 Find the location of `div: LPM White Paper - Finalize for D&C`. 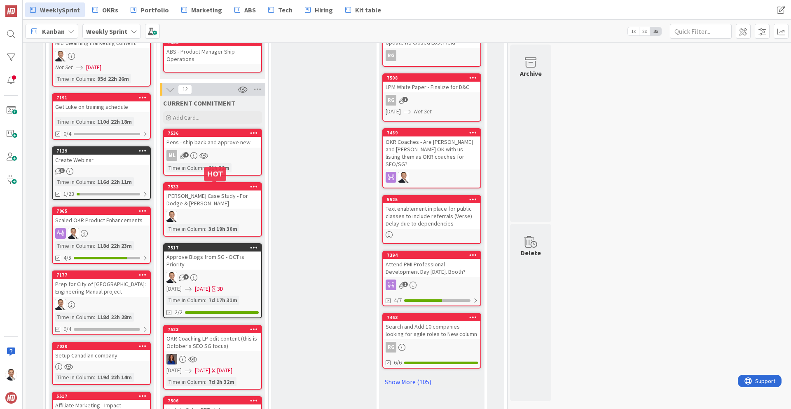

div: LPM White Paper - Finalize for D&C is located at coordinates (432, 87).